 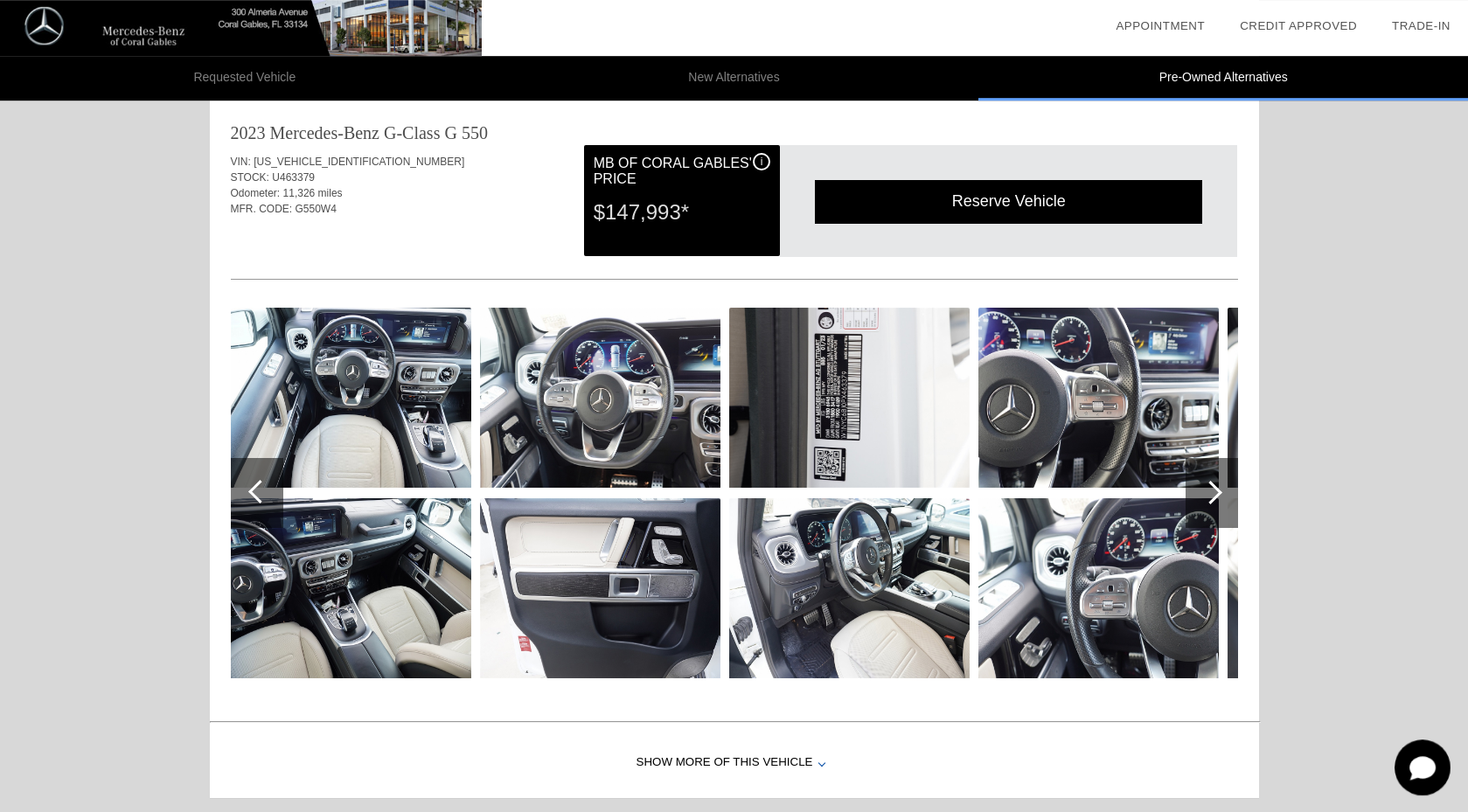 What do you see at coordinates (261, 209) in the screenshot?
I see `span: MFR. CODE:` at bounding box center [261, 209].